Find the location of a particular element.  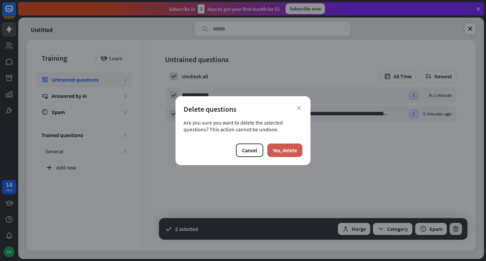

button: Open LiveChat chat widget is located at coordinates (16, 13).